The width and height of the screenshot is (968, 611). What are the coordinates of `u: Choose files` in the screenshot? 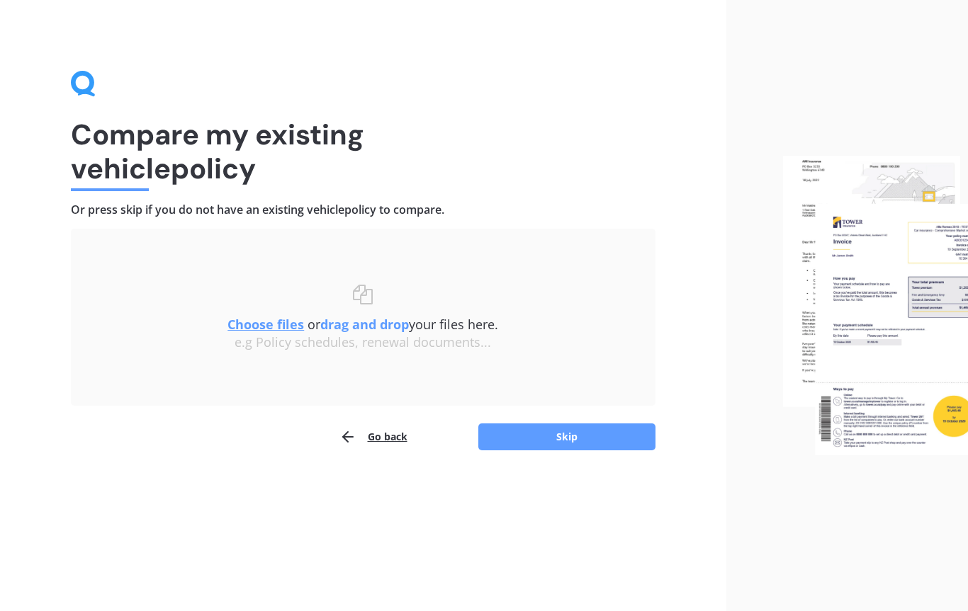 It's located at (266, 324).